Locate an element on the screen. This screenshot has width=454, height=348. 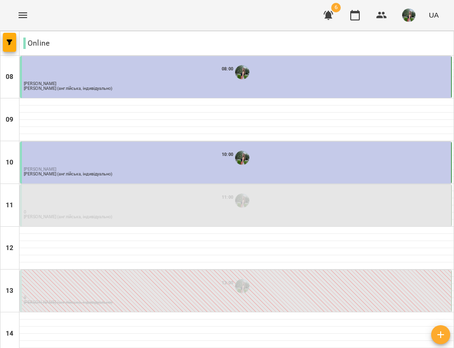
button: Створити урок is located at coordinates (441, 335).